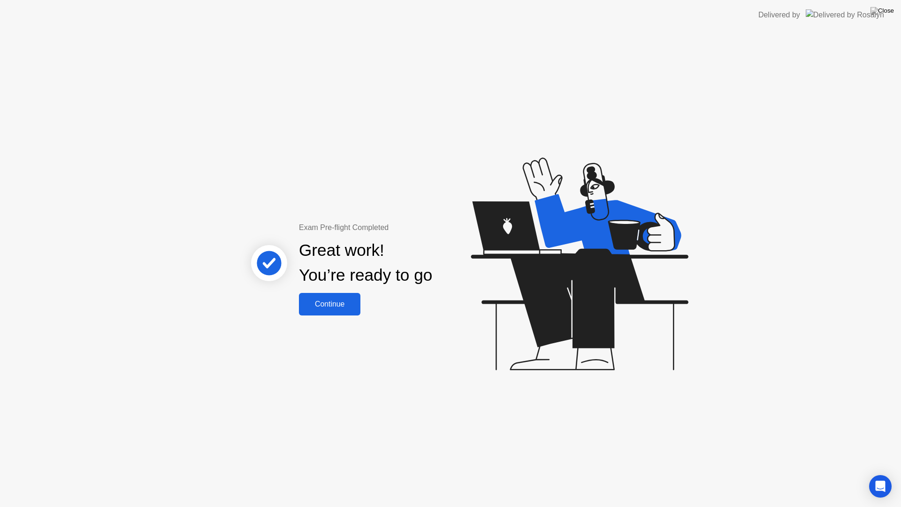 This screenshot has width=901, height=507. What do you see at coordinates (329, 304) in the screenshot?
I see `button: Continue` at bounding box center [329, 304].